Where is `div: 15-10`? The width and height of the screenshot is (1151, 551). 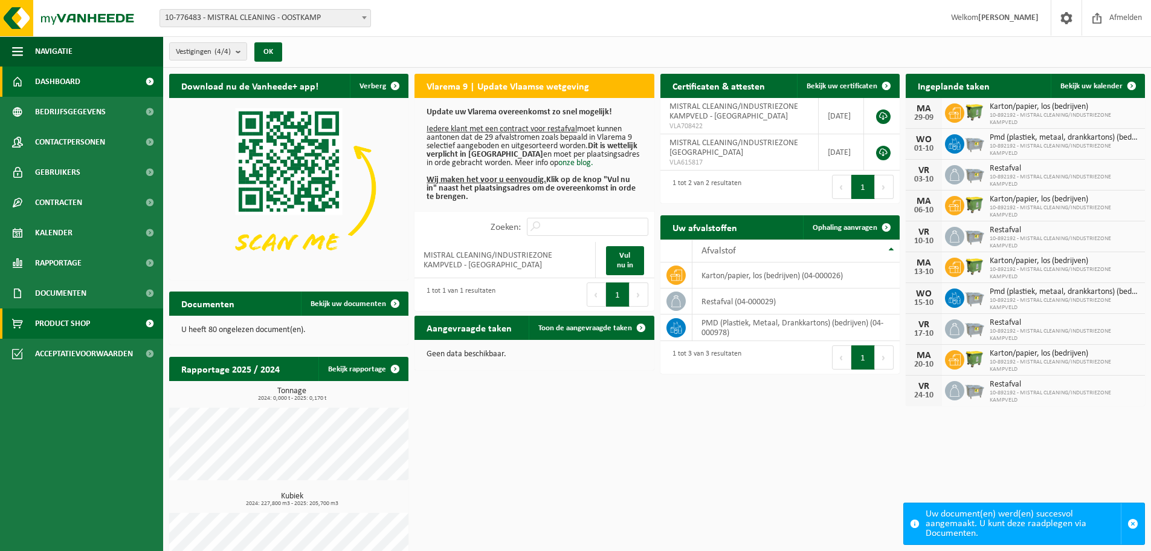 div: 15-10 is located at coordinates (924, 303).